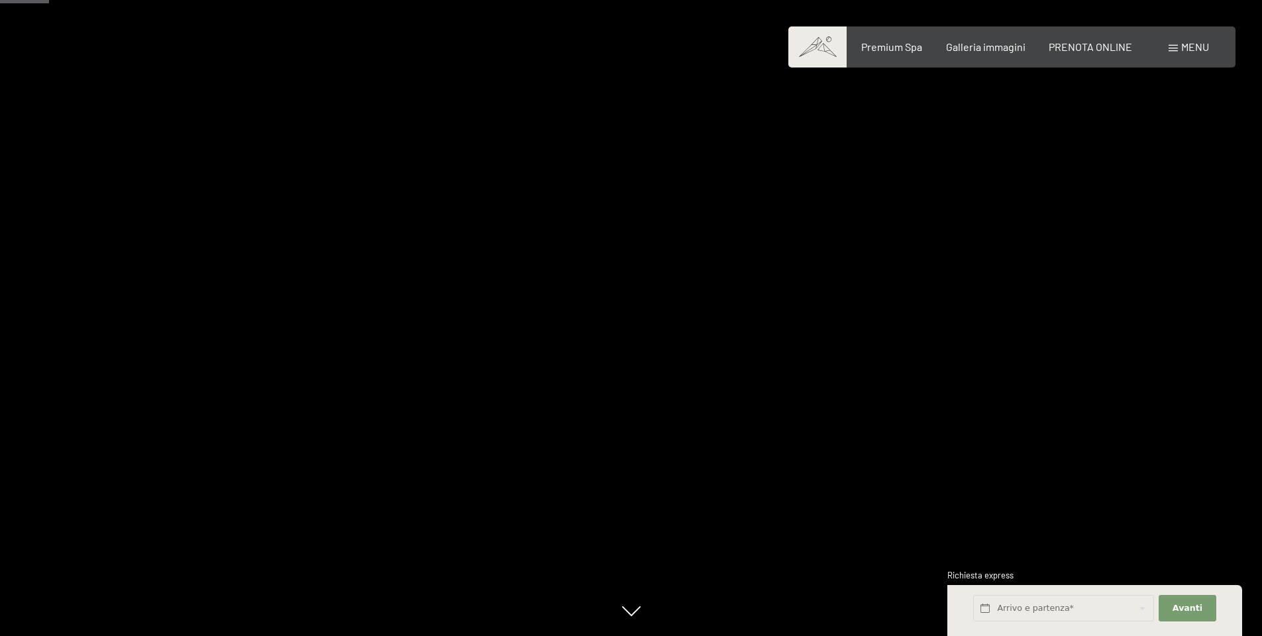 The width and height of the screenshot is (1262, 636). I want to click on button: Avanti, so click(1187, 609).